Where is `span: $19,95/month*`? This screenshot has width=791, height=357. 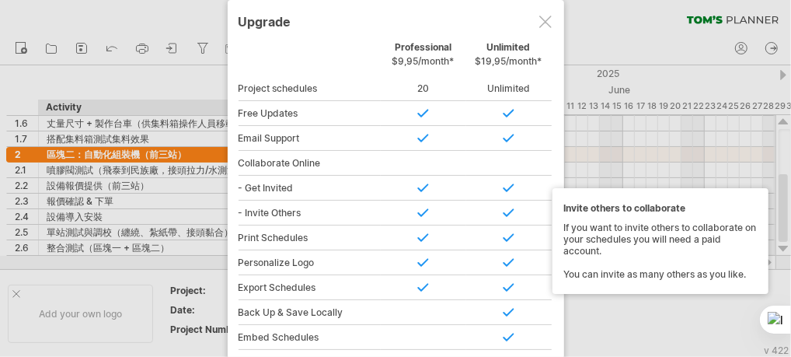 span: $19,95/month* is located at coordinates (509, 61).